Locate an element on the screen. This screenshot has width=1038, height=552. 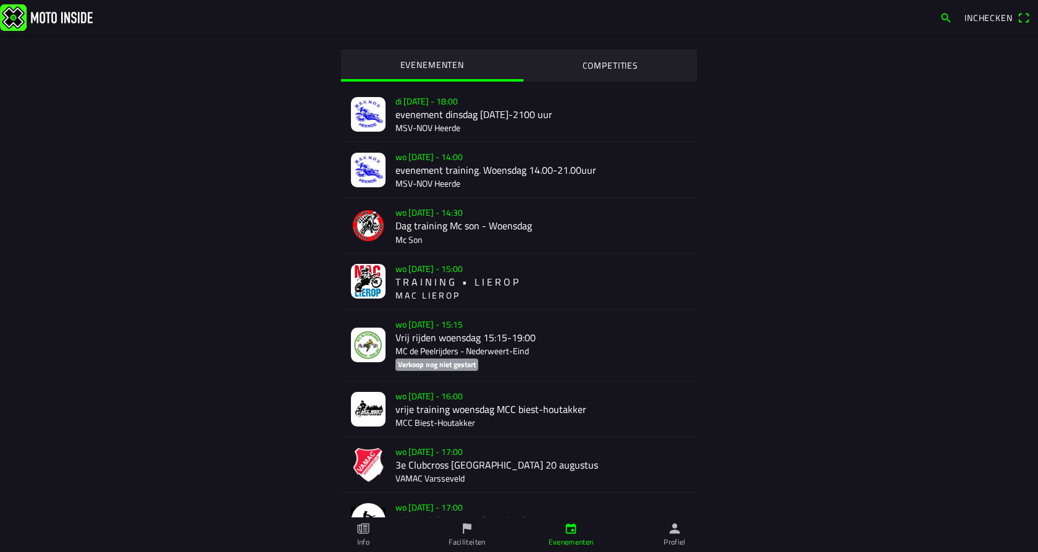
img: 9JBlR8b68C7otWahhcmhlbyIZfSukDBHs70r2v7k.png is located at coordinates (368, 281).